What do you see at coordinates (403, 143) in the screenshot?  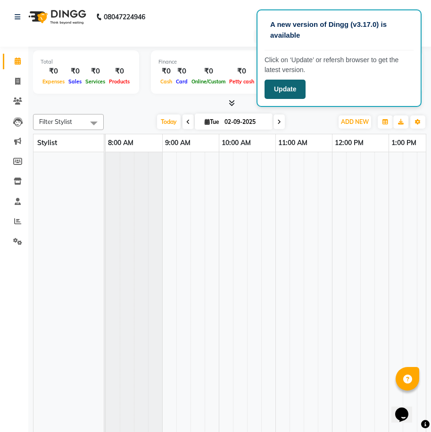 I see `a: 1:00 PM` at bounding box center [403, 143].